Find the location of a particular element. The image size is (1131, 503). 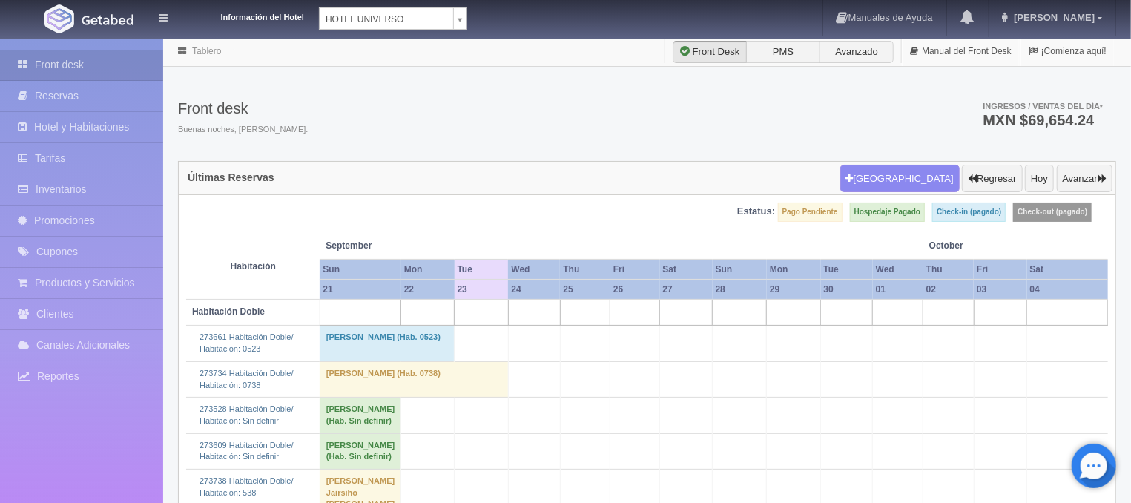

th: 03 is located at coordinates (1000, 289).